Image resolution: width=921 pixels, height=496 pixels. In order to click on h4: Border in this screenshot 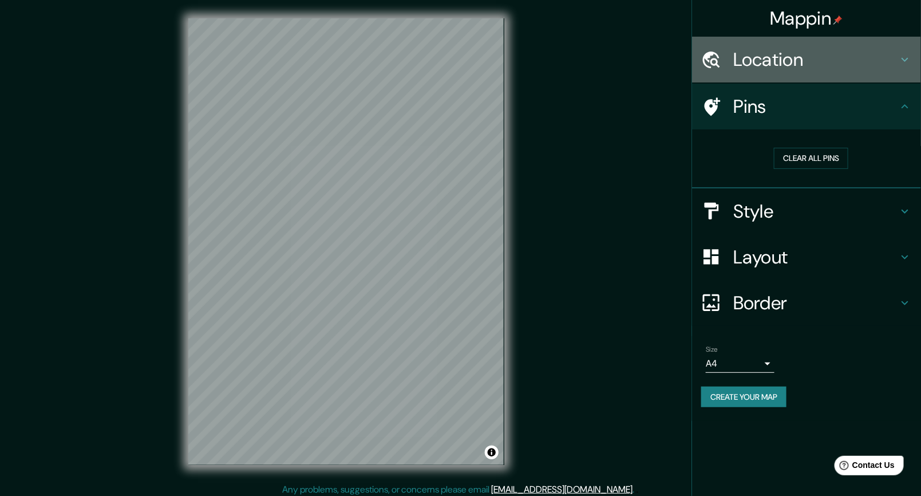, I will do `click(815, 303)`.